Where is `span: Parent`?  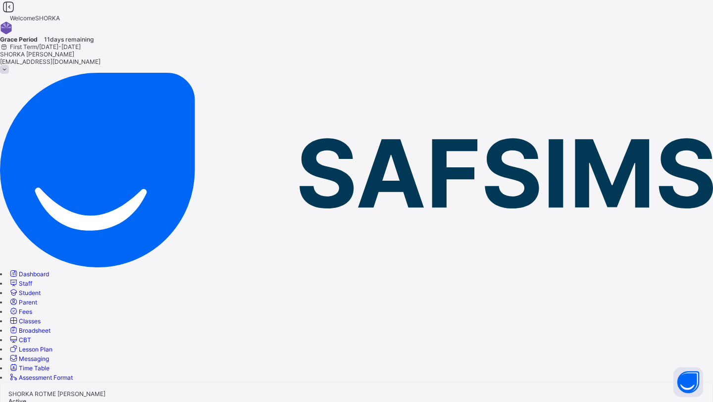 span: Parent is located at coordinates (28, 302).